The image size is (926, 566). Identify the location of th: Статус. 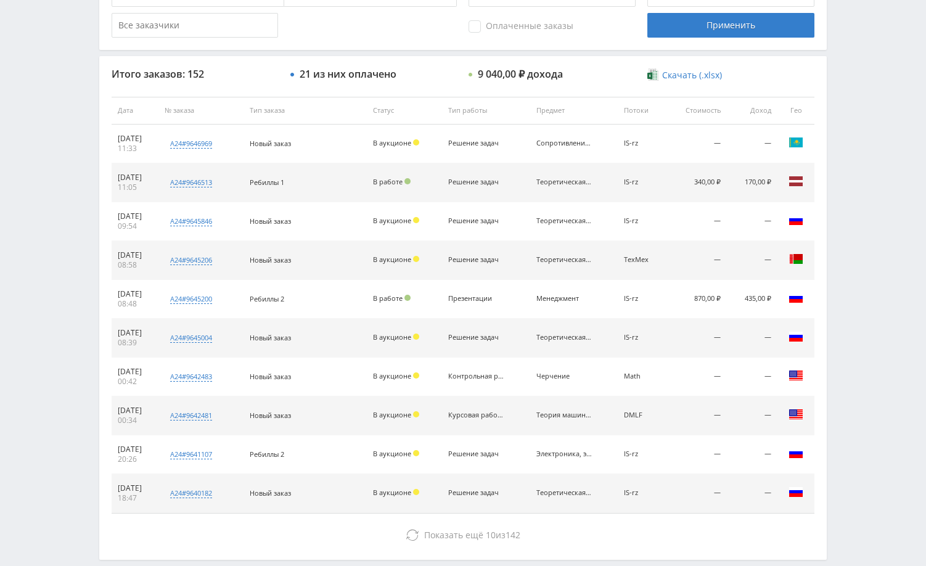
(405, 110).